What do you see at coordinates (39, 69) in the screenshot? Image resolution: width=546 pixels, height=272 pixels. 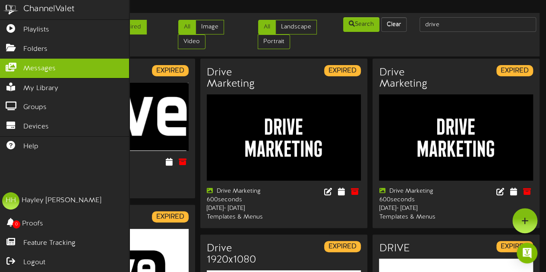 I see `span: Messages` at bounding box center [39, 69].